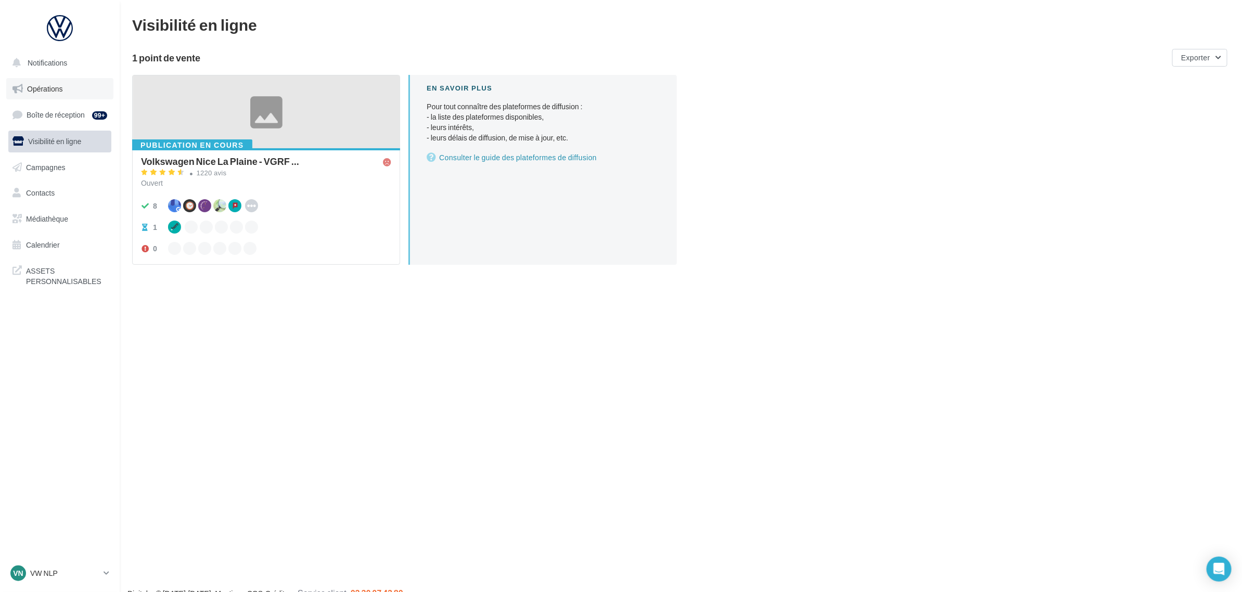 Image resolution: width=1242 pixels, height=592 pixels. Describe the element at coordinates (60, 245) in the screenshot. I see `a: Calendrier` at that location.